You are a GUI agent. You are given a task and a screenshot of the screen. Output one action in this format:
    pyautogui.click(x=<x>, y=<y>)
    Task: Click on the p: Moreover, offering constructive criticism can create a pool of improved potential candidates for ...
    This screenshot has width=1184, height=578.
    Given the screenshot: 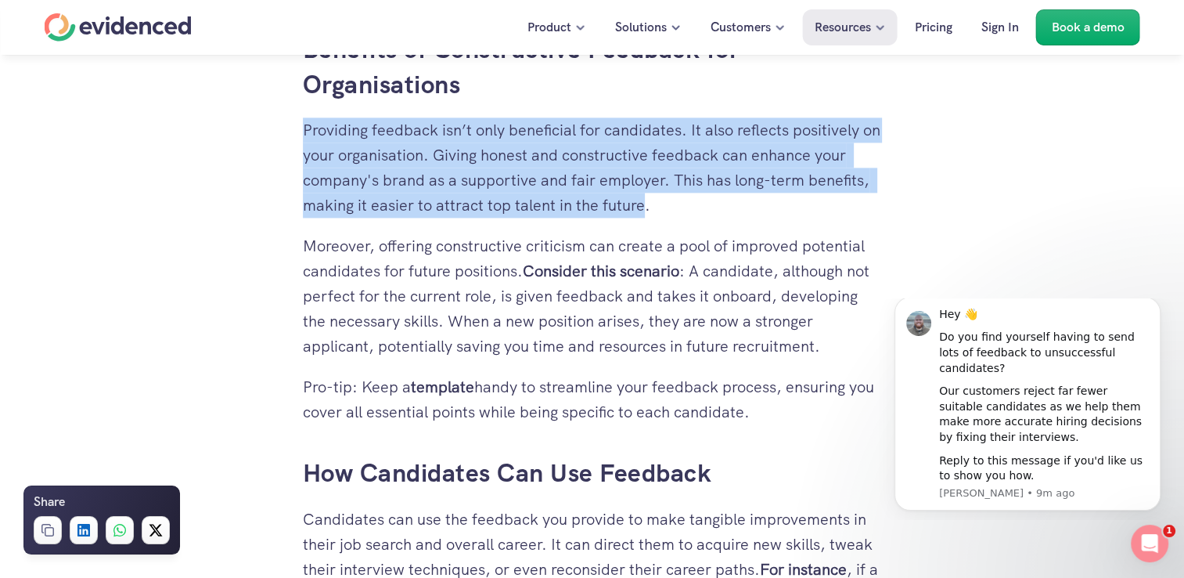 What is the action you would take?
    pyautogui.click(x=592, y=296)
    